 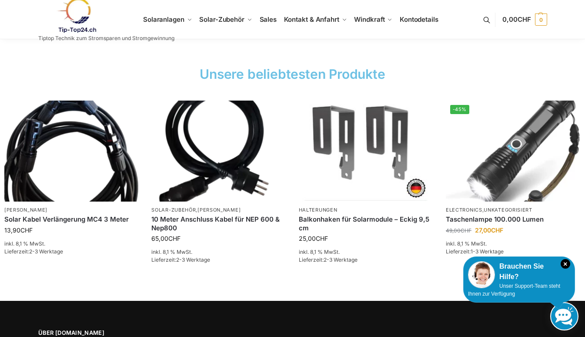 What do you see at coordinates (218, 150) in the screenshot?
I see `a: Anschlusskabel-3meter` at bounding box center [218, 150].